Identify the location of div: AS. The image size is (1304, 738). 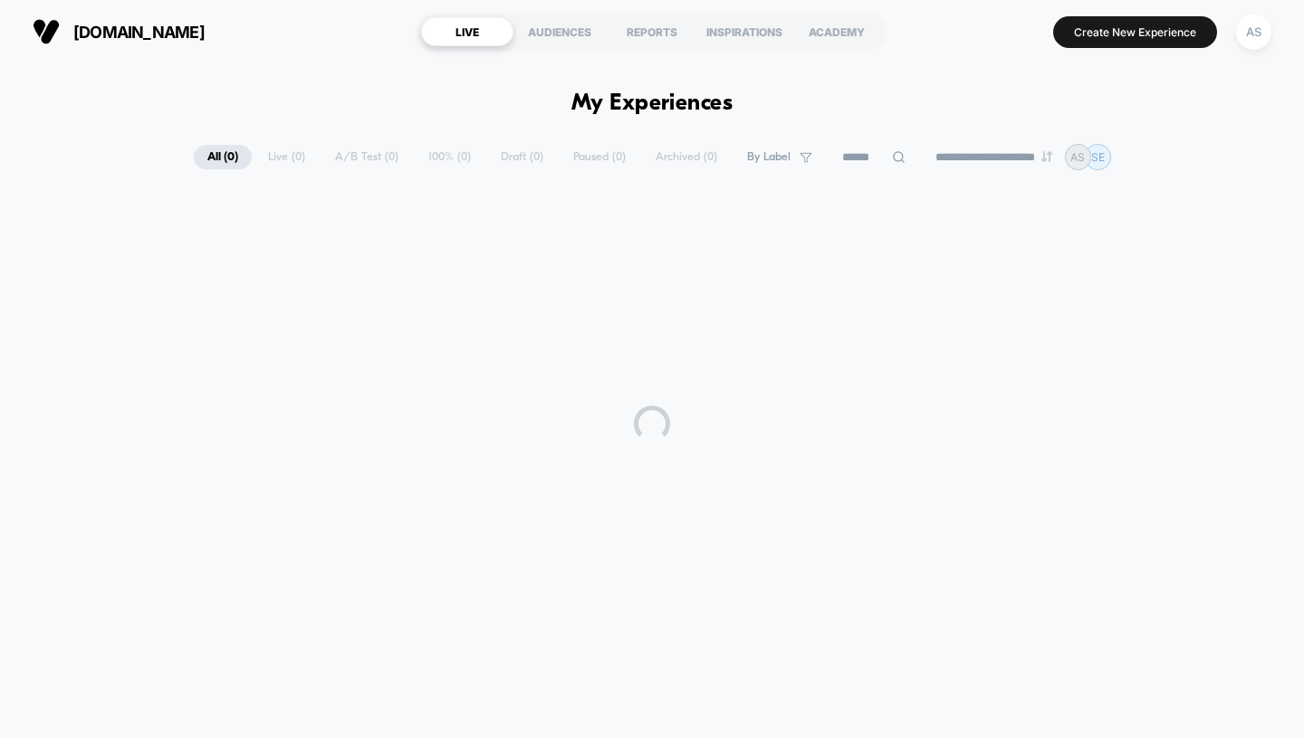
(1253, 32).